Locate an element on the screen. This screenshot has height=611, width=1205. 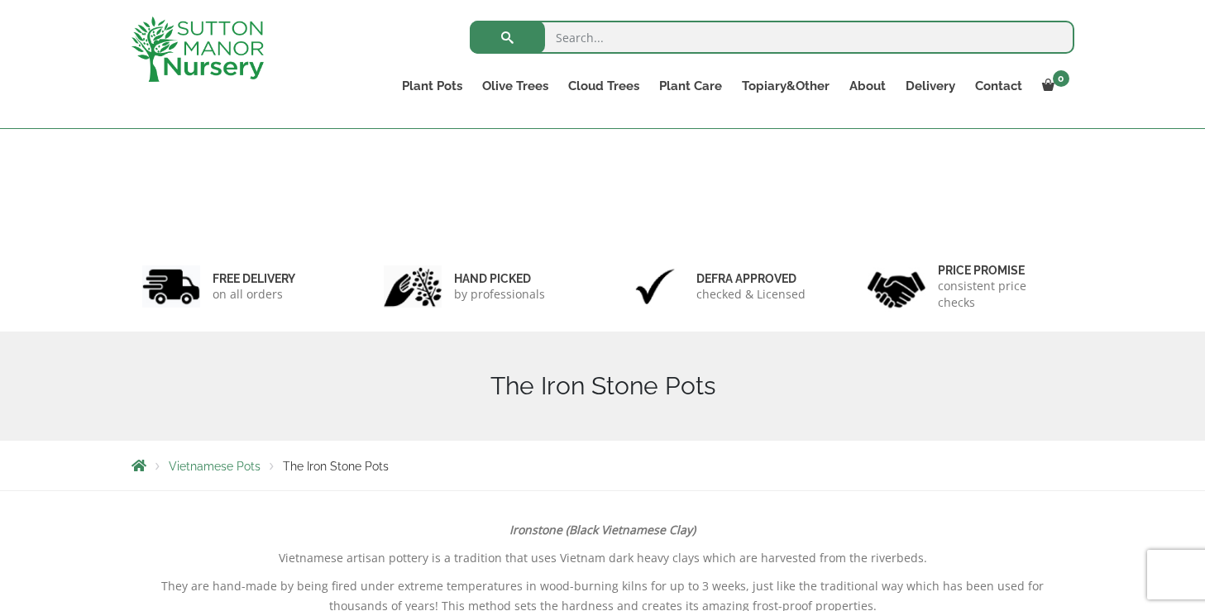
input: Search... is located at coordinates (771, 37).